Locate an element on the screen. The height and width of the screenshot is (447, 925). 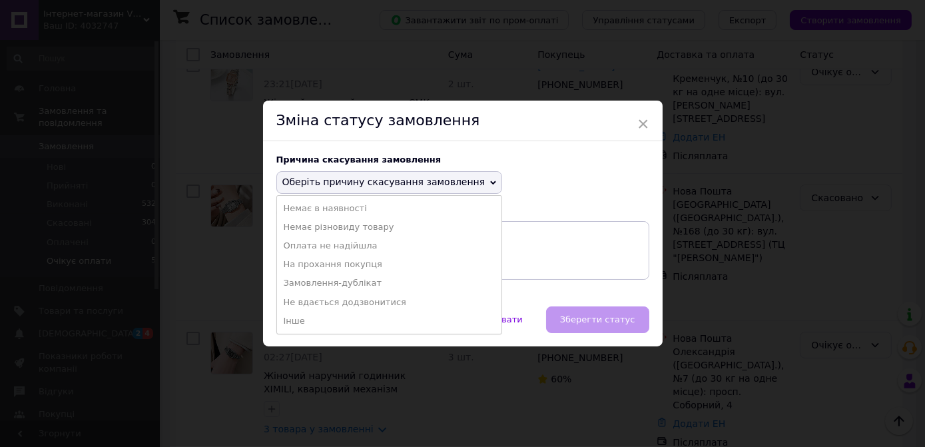
div: Зміна статусу замовлення is located at coordinates (463, 121).